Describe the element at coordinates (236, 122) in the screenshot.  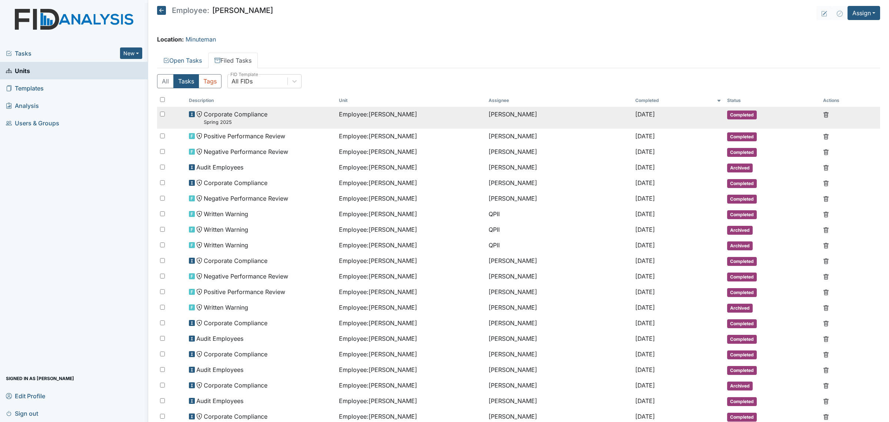
I see `small: Spring 2025` at that location.